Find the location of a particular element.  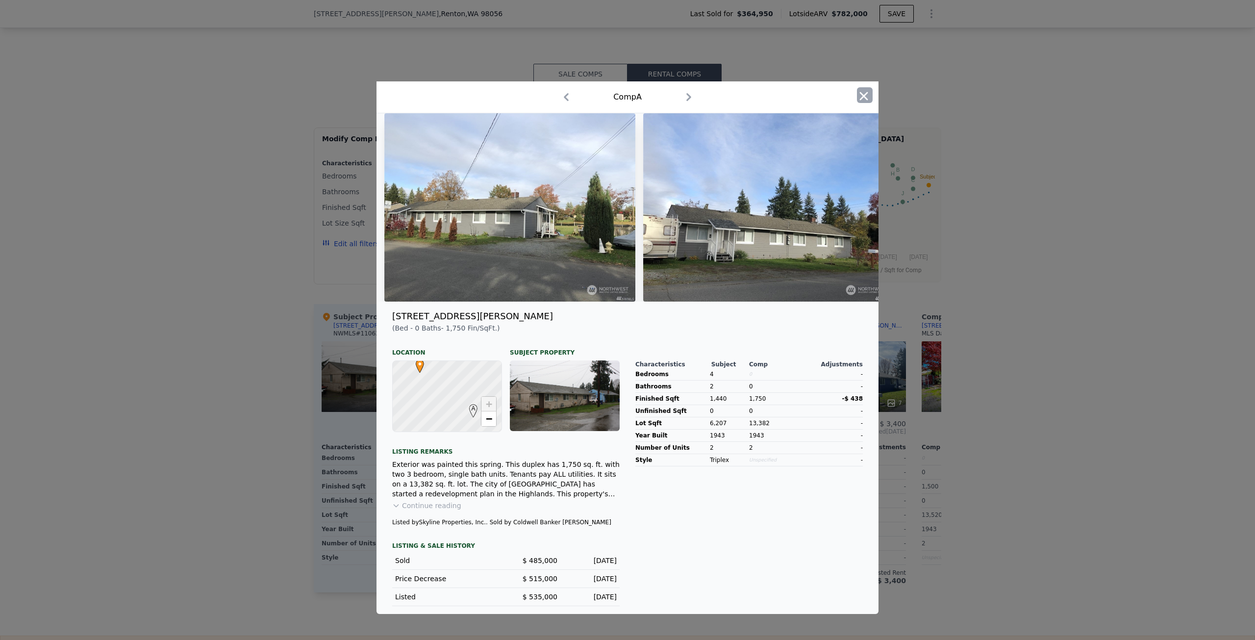

div: Finished Sqft is located at coordinates (671, 399).